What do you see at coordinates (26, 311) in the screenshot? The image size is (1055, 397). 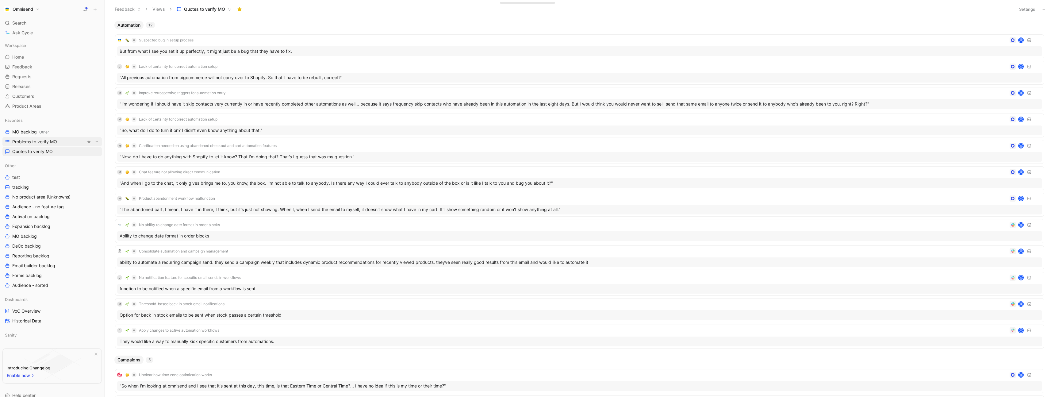 I see `span: VoC Overview` at bounding box center [26, 311].